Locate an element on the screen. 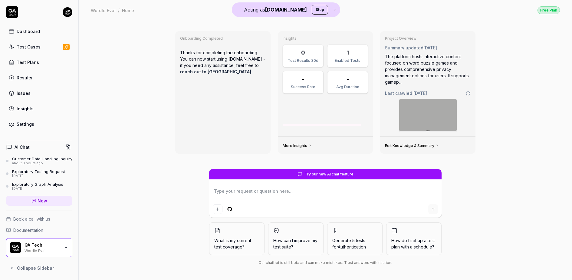 Image resolution: width=572 pixels, height=280 pixels. a: Go to crawling settings is located at coordinates (468, 93).